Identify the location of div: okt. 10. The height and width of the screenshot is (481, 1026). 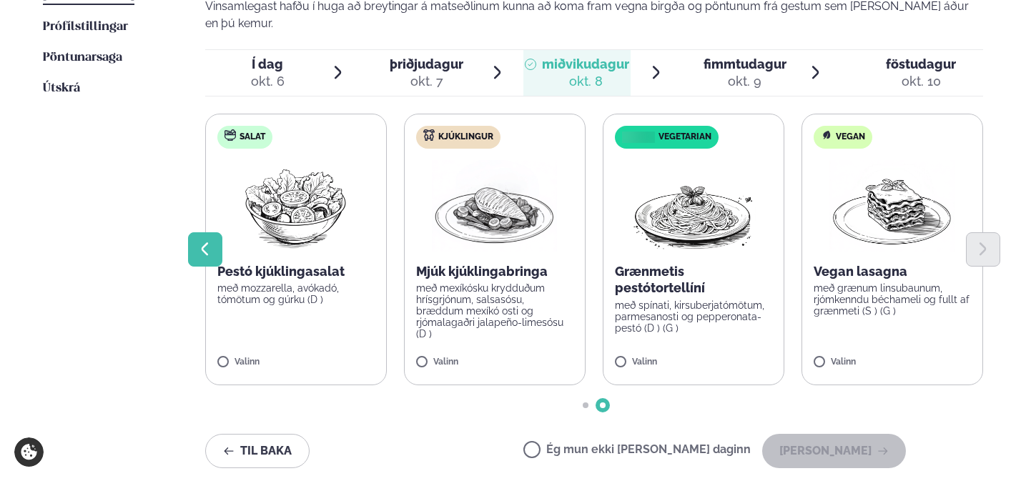
(921, 82).